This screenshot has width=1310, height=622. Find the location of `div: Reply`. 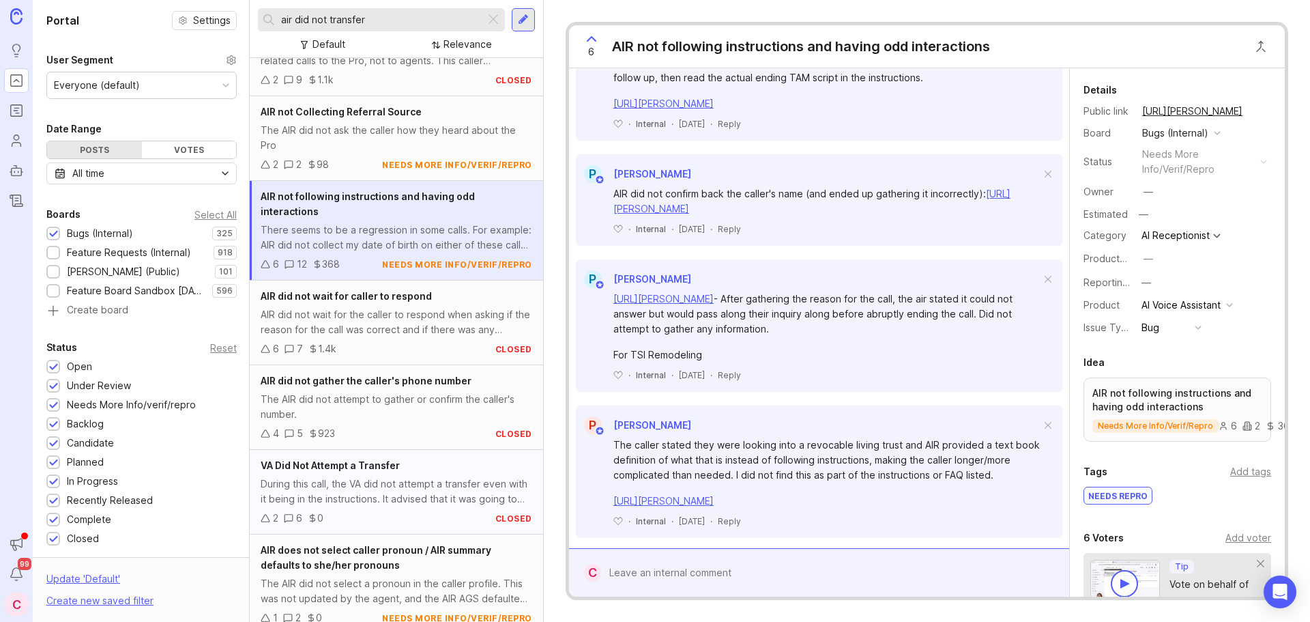

div: Reply is located at coordinates (729, 229).